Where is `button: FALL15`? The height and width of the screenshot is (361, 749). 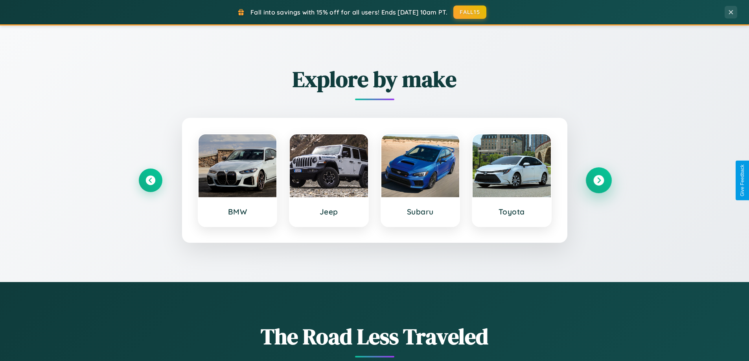
button: FALL15 is located at coordinates (470, 12).